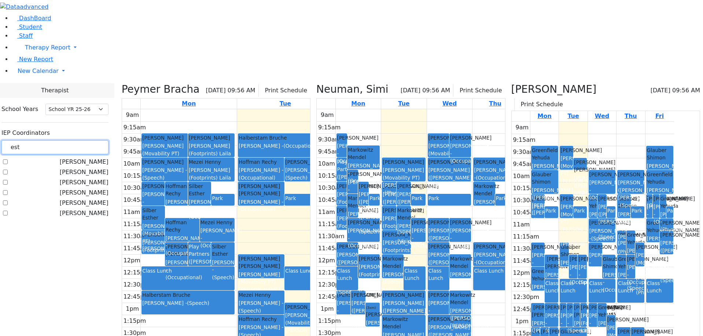 This screenshot has width=703, height=336. I want to click on span: (Vision), so click(407, 241).